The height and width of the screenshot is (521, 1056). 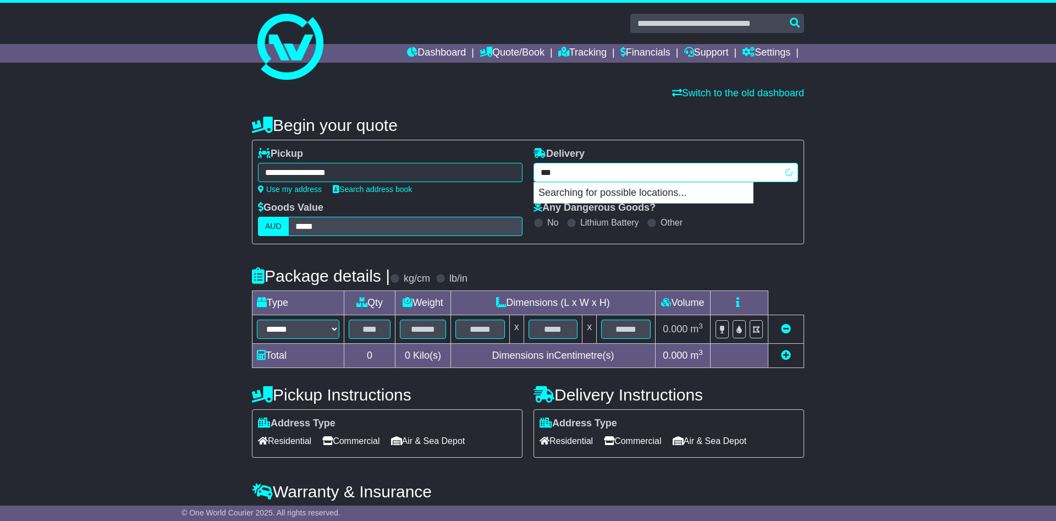 I want to click on label: Other, so click(x=672, y=222).